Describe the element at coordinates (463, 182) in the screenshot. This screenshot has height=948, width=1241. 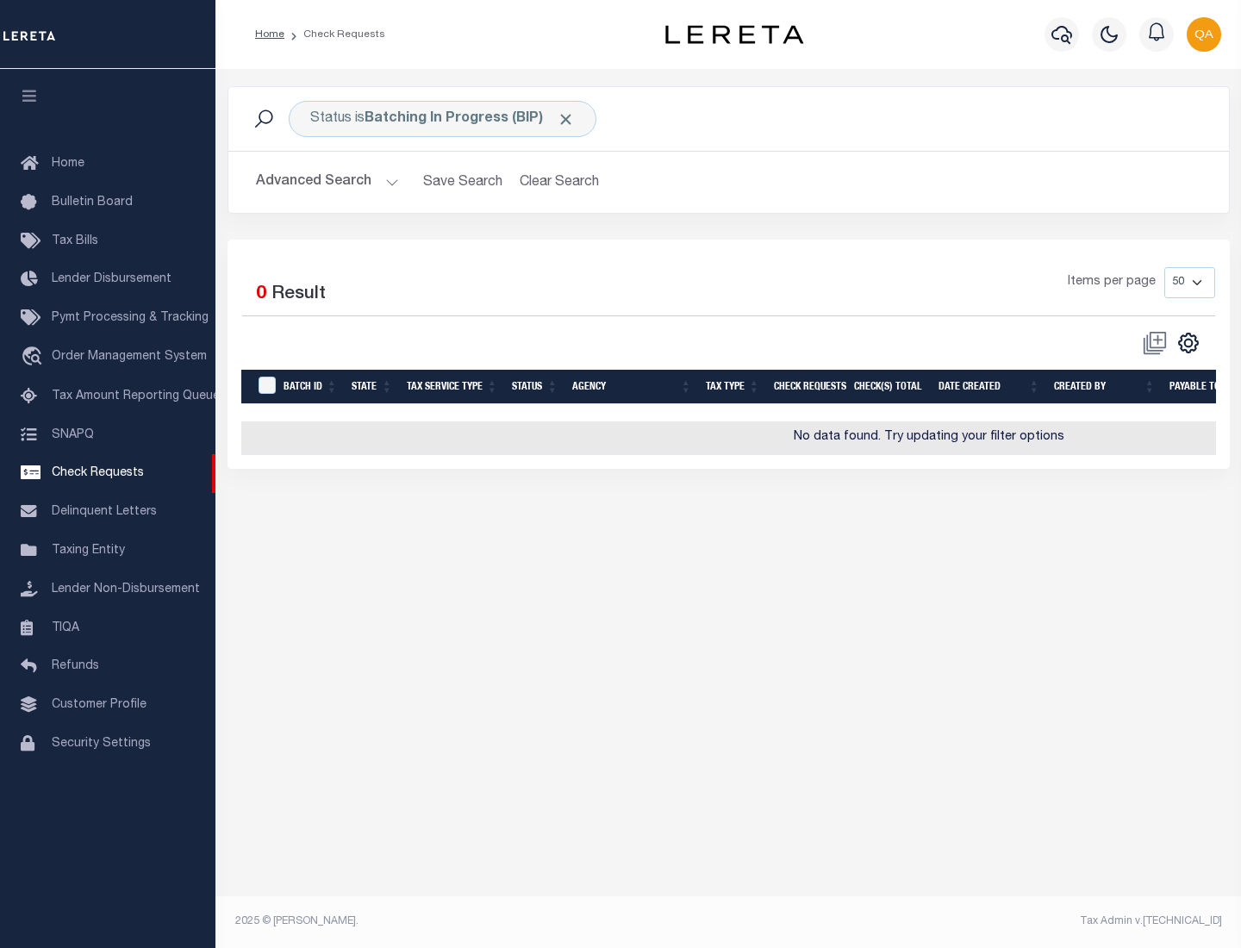
I see `button: Save Search` at that location.